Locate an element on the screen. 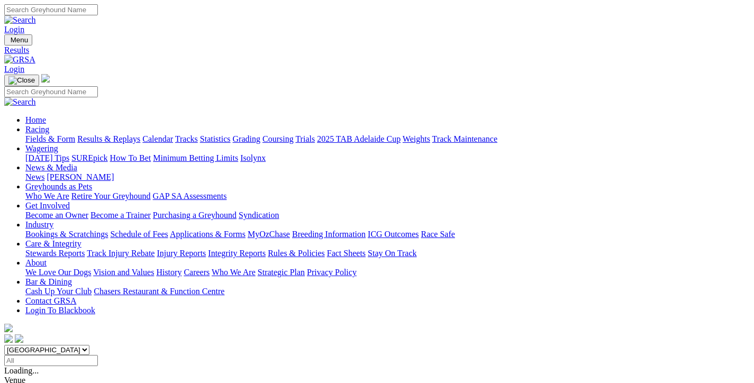 The height and width of the screenshot is (383, 754). a: Cash Up Your Club is located at coordinates (58, 291).